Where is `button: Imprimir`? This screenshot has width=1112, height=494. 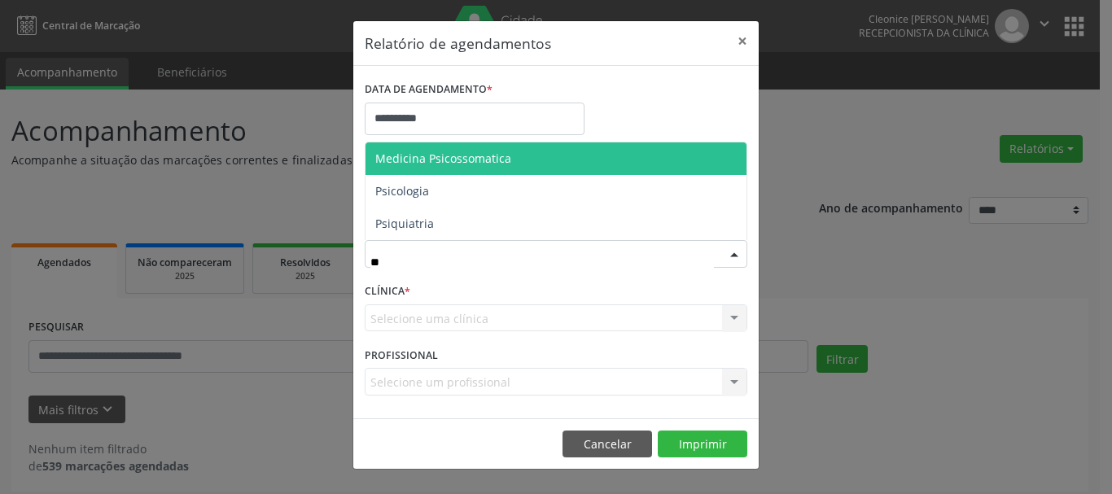
button: Imprimir is located at coordinates (702, 444).